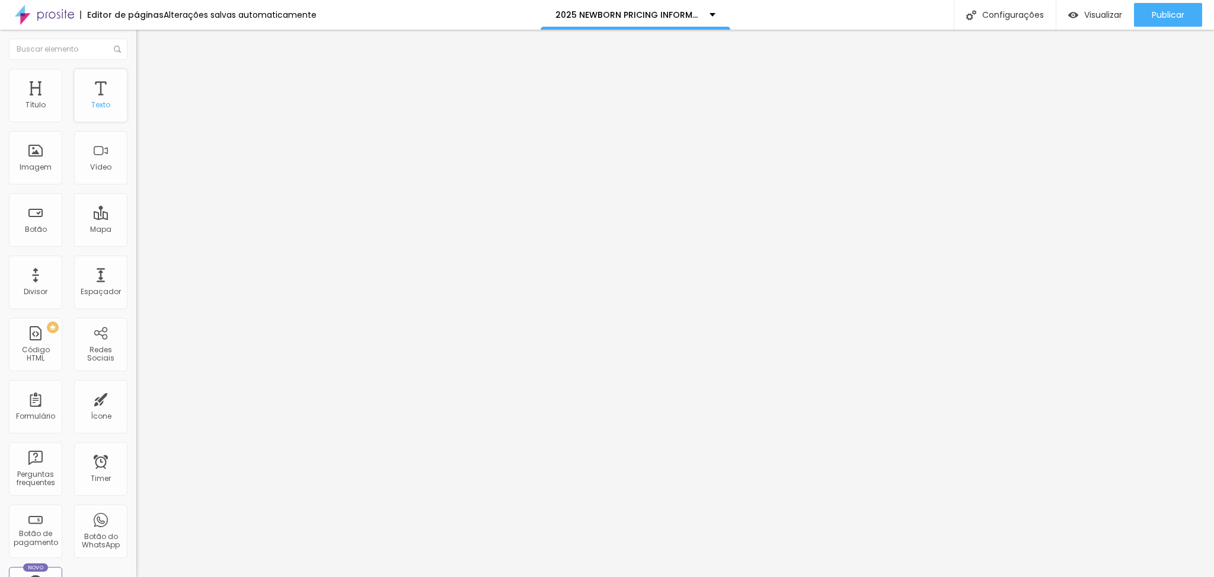 The image size is (1214, 577). What do you see at coordinates (35, 538) in the screenshot?
I see `div: Botão de pagamento` at bounding box center [35, 538].